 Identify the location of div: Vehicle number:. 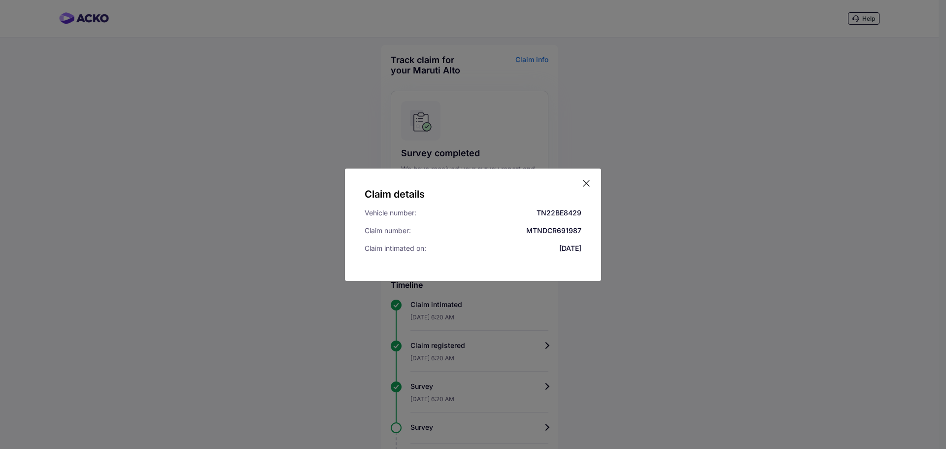
(390, 213).